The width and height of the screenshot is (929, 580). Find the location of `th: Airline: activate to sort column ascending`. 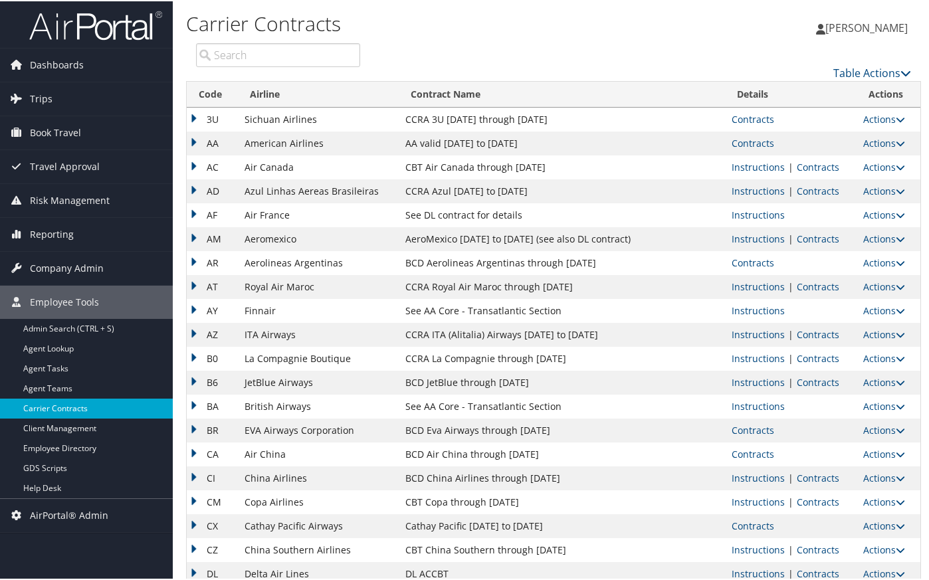

th: Airline: activate to sort column ascending is located at coordinates (318, 93).